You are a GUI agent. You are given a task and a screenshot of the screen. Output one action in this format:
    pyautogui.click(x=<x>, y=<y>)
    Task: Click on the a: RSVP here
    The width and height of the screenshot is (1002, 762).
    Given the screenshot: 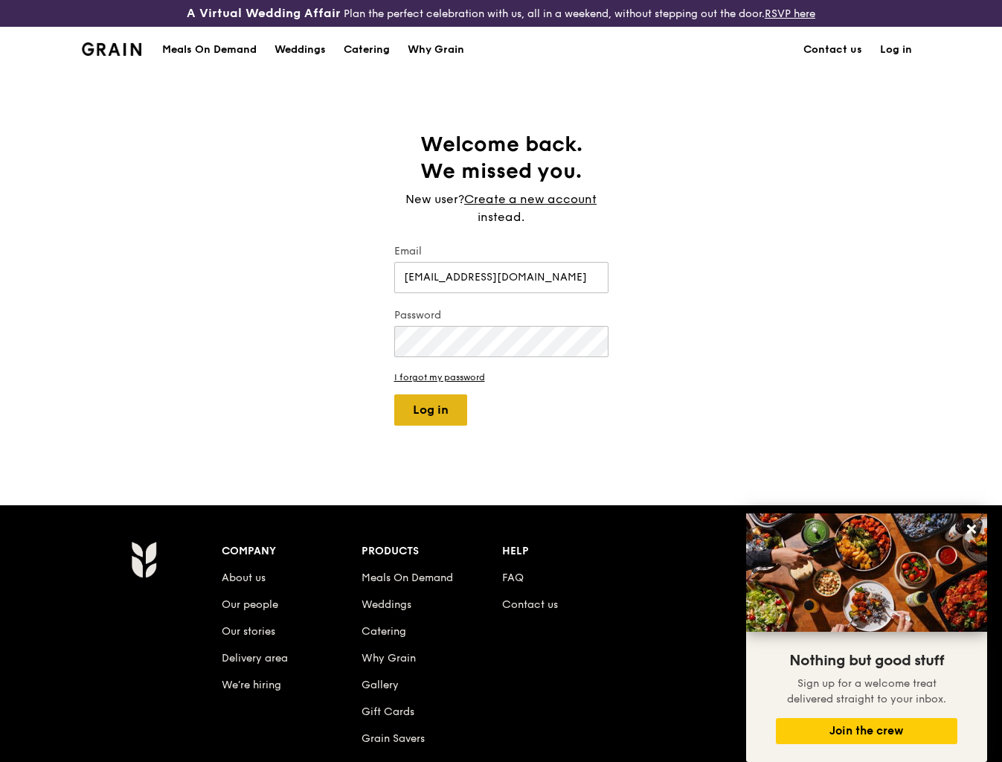 What is the action you would take?
    pyautogui.click(x=790, y=13)
    